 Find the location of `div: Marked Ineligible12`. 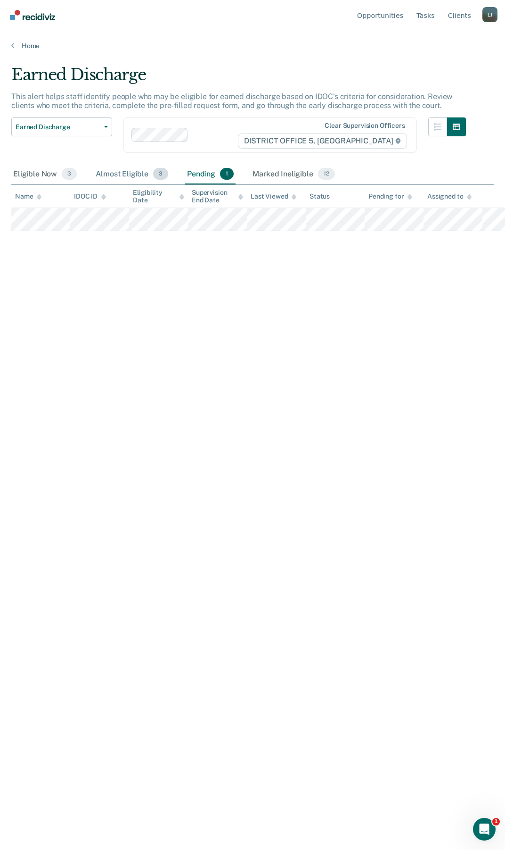

div: Marked Ineligible12 is located at coordinates (294, 174).